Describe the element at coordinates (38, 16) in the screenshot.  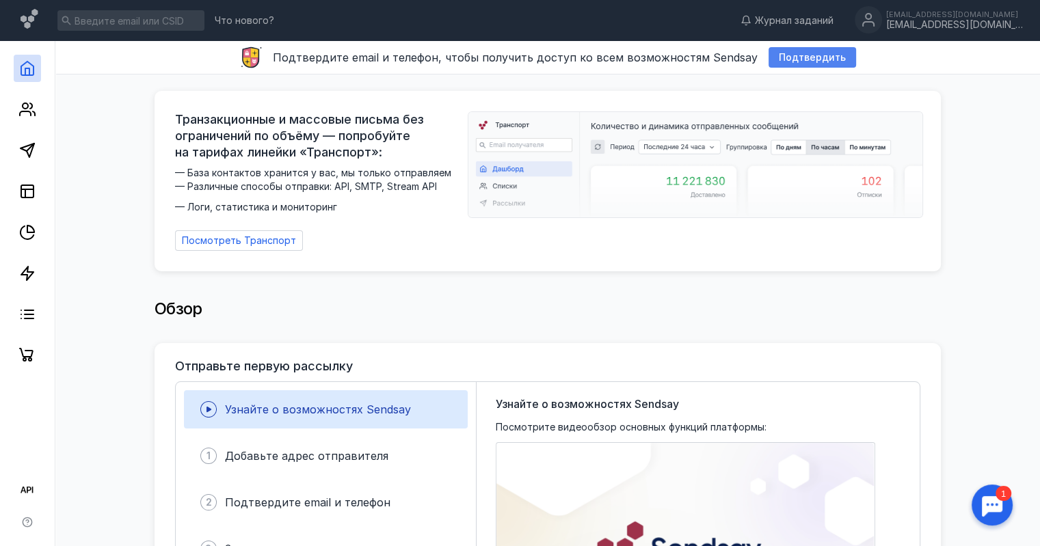
I see `div: 1` at that location.